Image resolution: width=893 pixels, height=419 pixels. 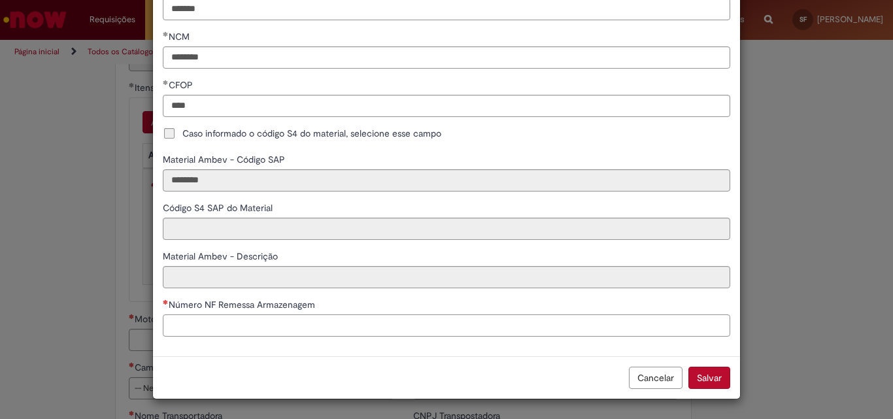 What do you see at coordinates (225, 159) in the screenshot?
I see `label: Somente leitura - Material Ambev - Código SAP` at bounding box center [225, 159].